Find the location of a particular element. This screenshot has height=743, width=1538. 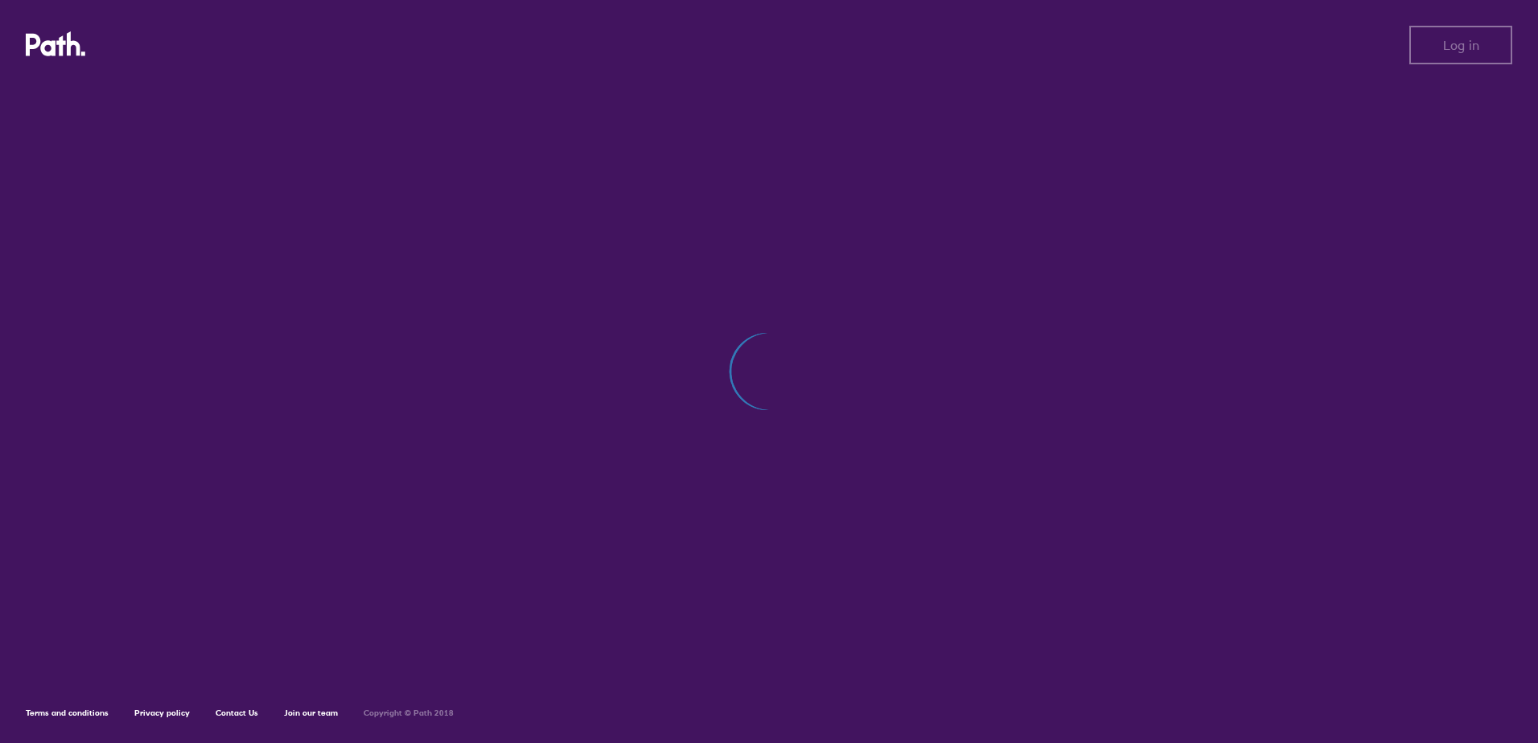

h6: Copyright © Path 2018 is located at coordinates (409, 714).